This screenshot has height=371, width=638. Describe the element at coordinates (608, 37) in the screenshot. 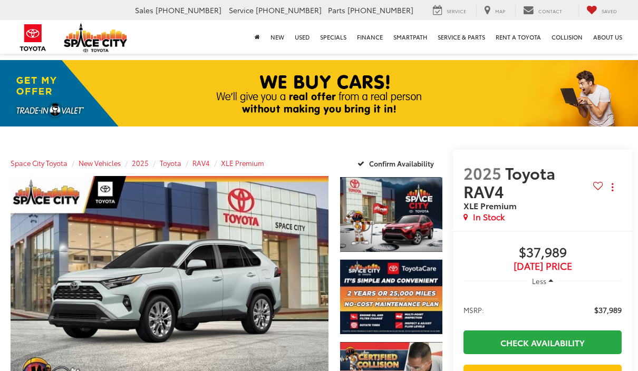

I see `a: About Us` at that location.